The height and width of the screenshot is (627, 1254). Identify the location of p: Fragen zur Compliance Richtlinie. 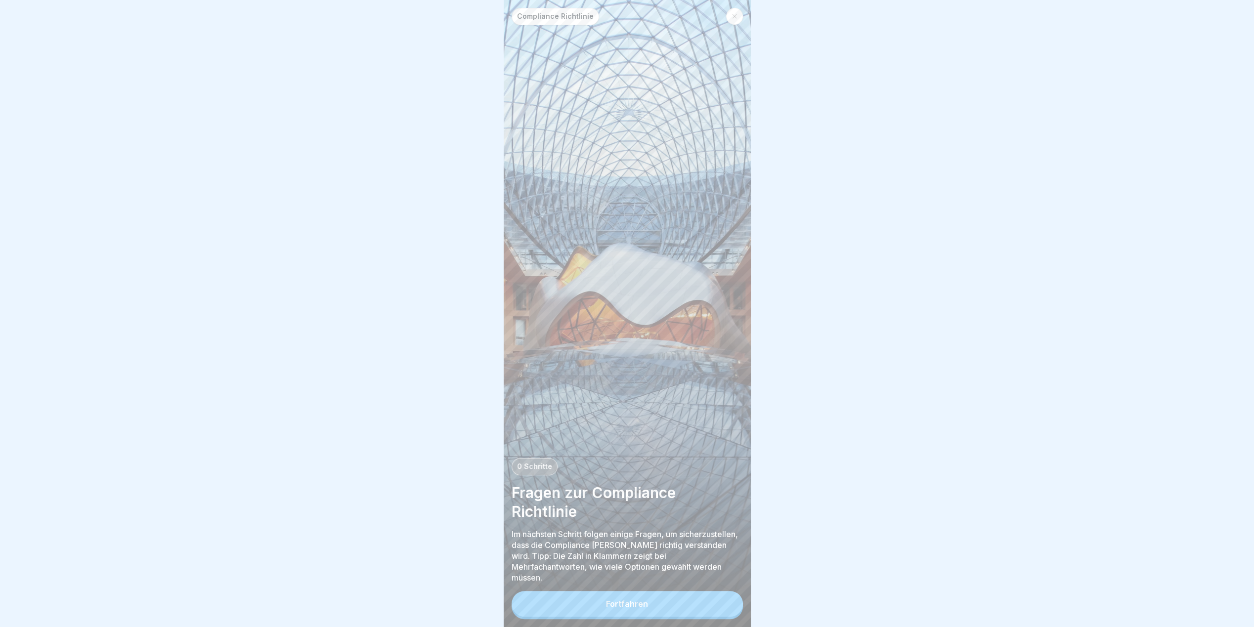
(627, 502).